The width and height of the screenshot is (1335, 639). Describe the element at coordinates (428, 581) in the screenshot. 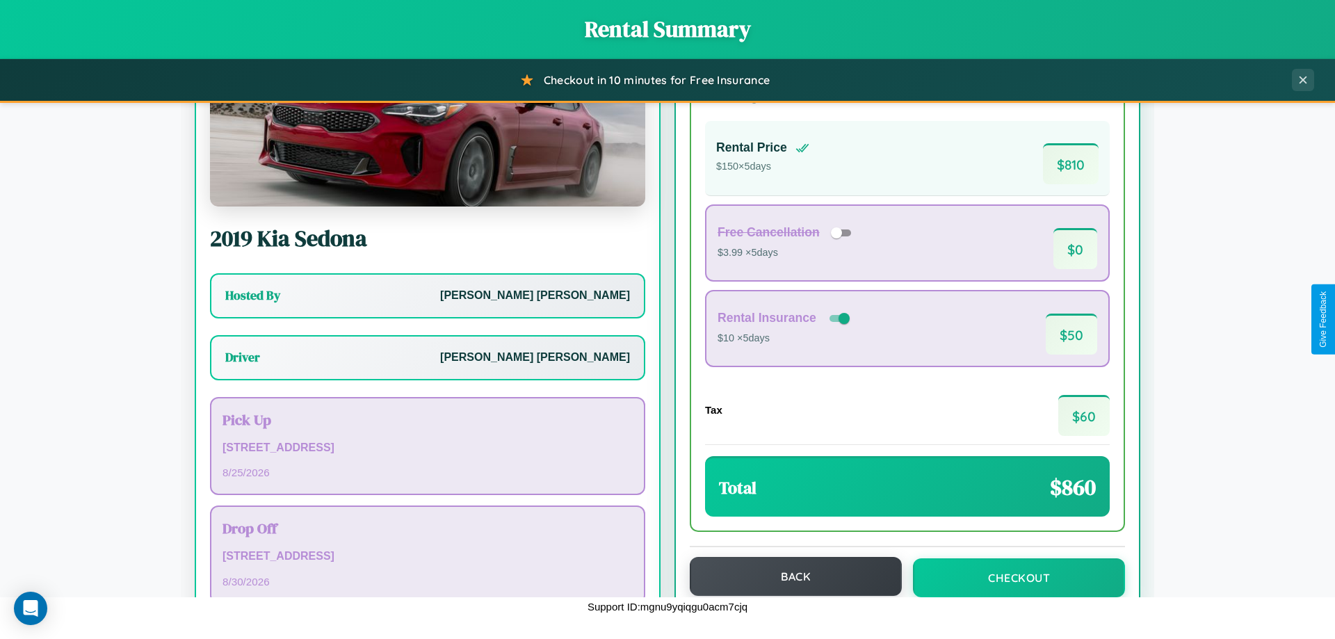

I see `p: 8 / 30 / 2026` at that location.